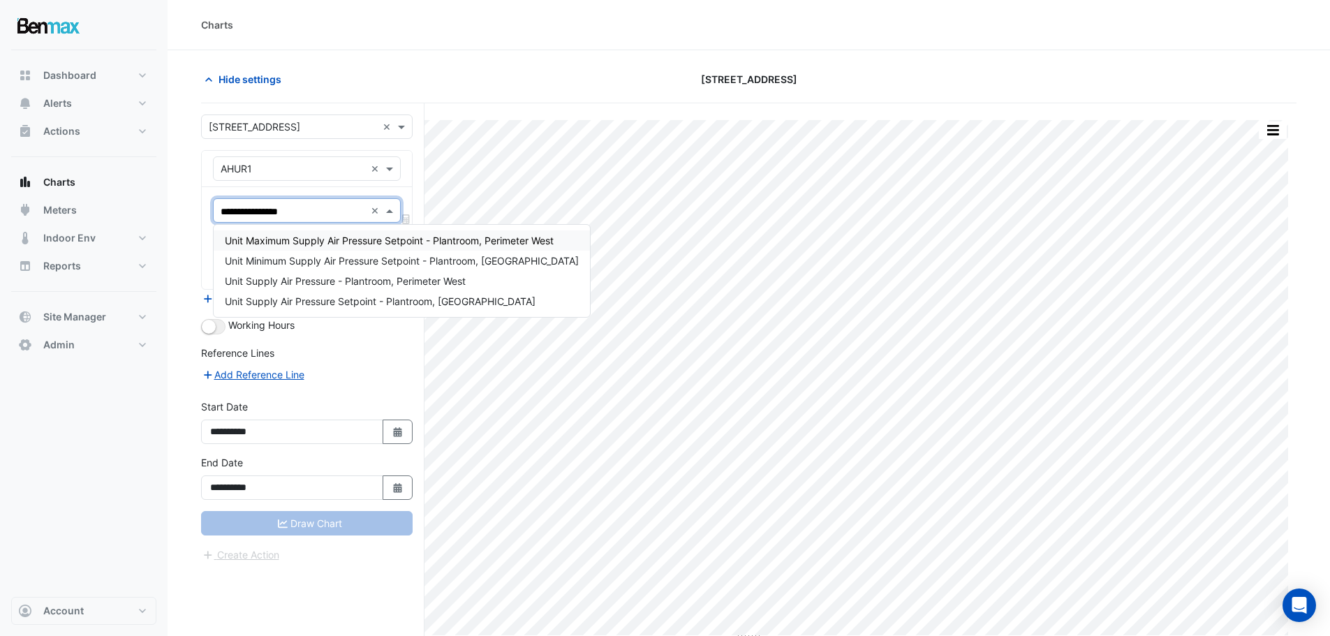 This screenshot has width=1330, height=636. I want to click on span: Alerts, so click(57, 103).